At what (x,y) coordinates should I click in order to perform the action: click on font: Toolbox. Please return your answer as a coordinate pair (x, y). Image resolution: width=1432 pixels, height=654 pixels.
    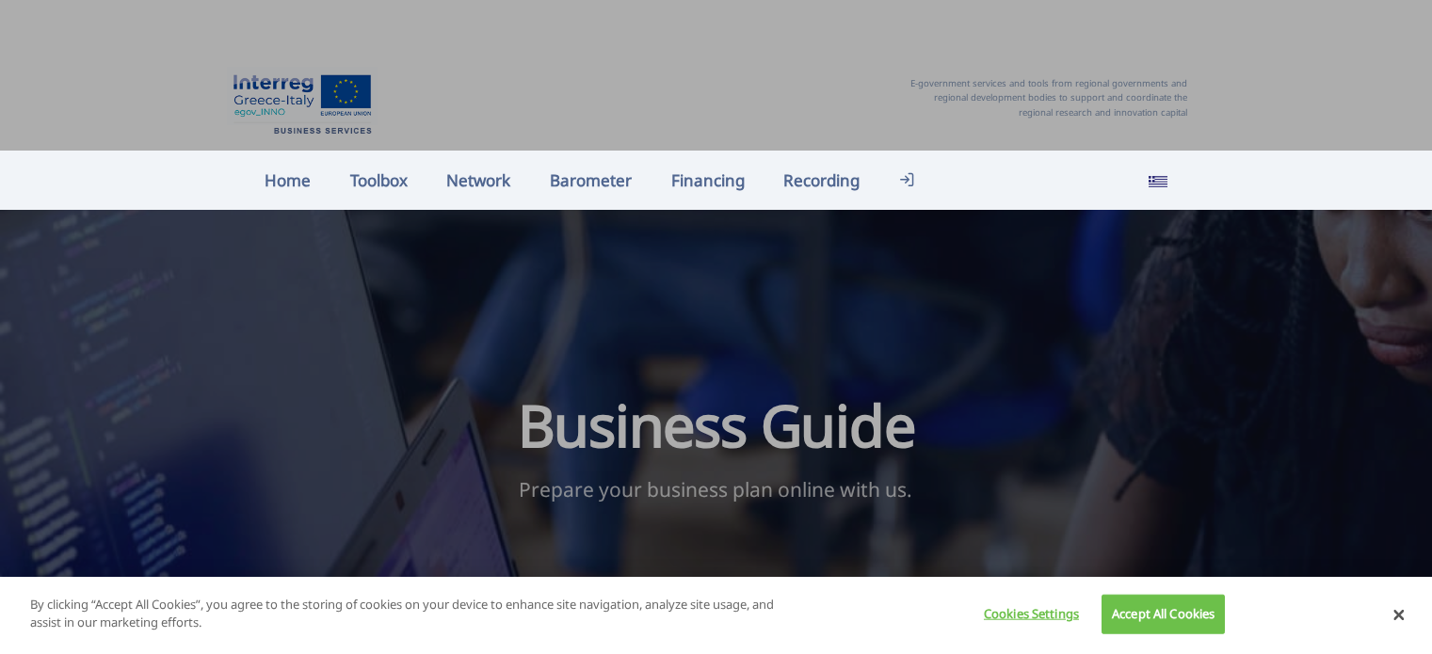
    Looking at the image, I should click on (378, 180).